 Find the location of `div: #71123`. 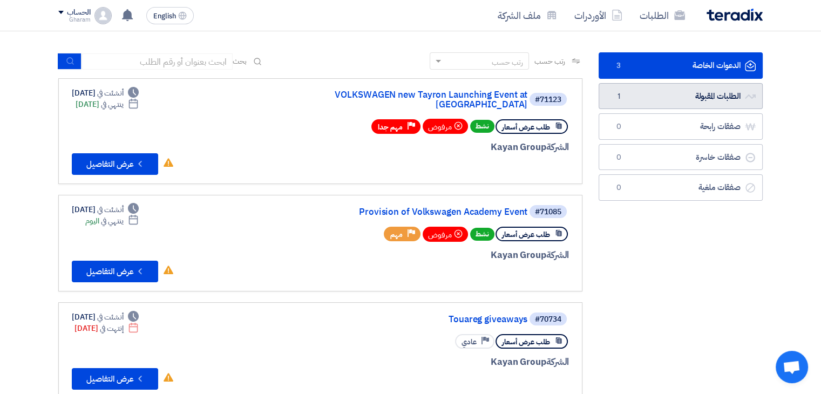

div: #71123 is located at coordinates (548, 100).